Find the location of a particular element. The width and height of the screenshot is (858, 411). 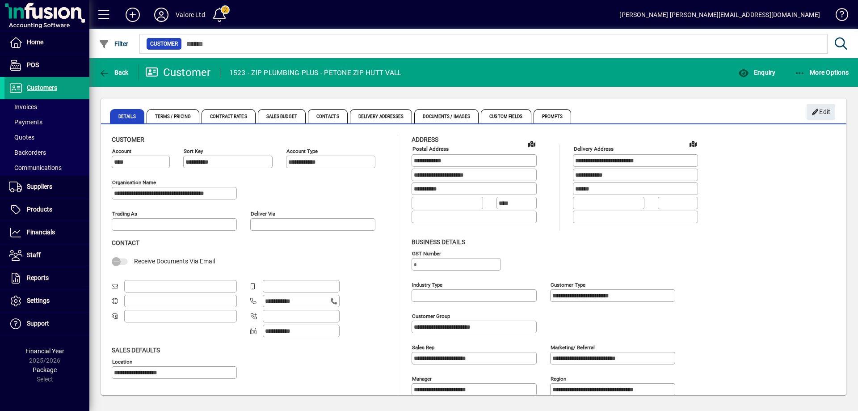

span: Business details is located at coordinates (438, 242).